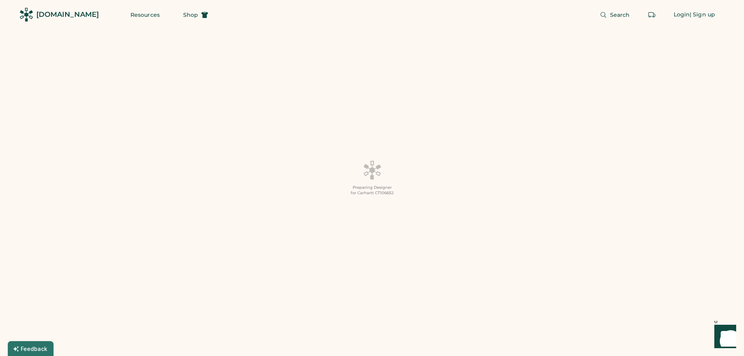 This screenshot has height=356, width=744. Describe the element at coordinates (620, 15) in the screenshot. I see `span: Search` at that location.